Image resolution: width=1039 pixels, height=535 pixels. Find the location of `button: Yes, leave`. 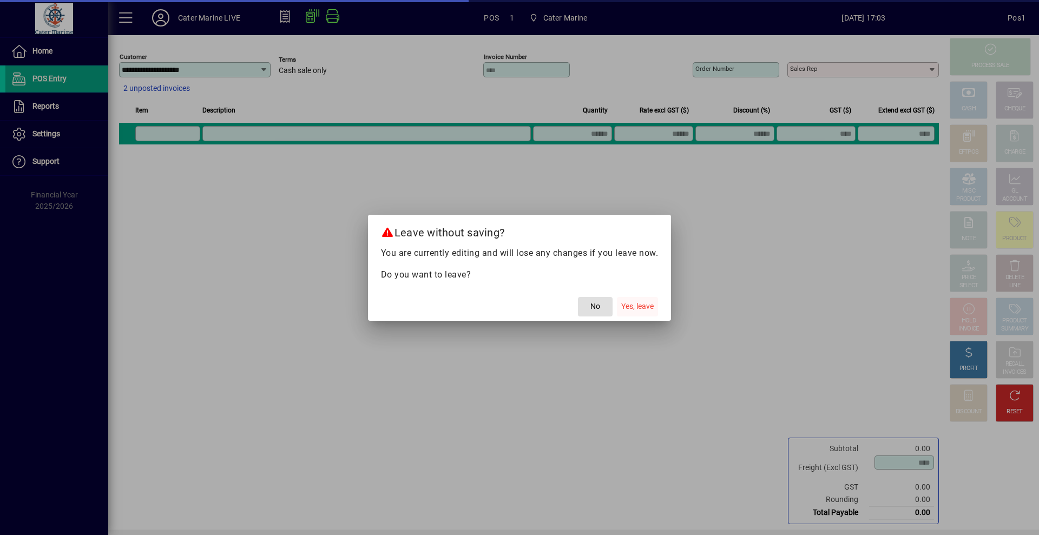

button: Yes, leave is located at coordinates (638, 307).